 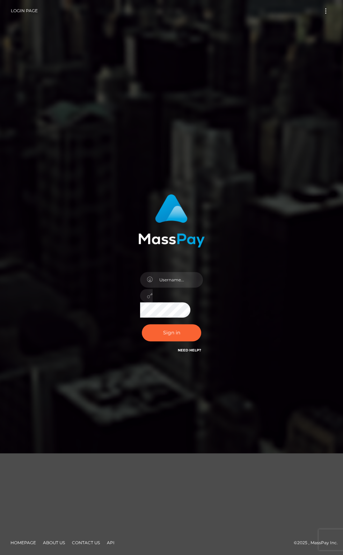 I want to click on button: Sign in, so click(x=171, y=333).